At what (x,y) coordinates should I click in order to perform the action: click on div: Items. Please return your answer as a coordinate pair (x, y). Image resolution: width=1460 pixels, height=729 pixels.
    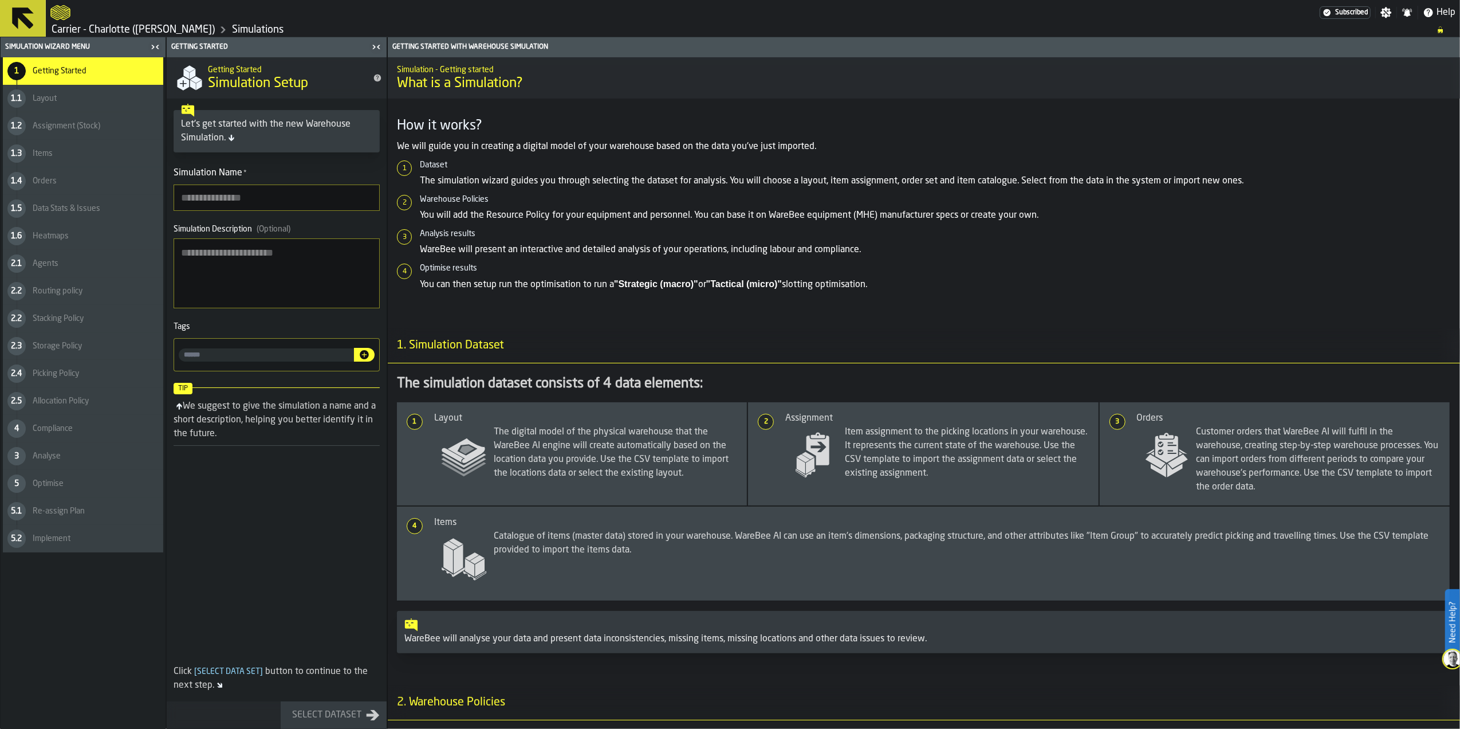
    Looking at the image, I should click on (937, 522).